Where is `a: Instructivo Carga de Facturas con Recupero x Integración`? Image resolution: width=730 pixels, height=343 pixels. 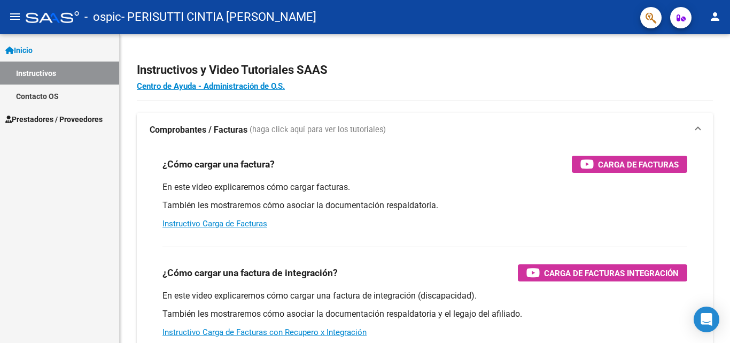 a: Instructivo Carga de Facturas con Recupero x Integración is located at coordinates (265, 332).